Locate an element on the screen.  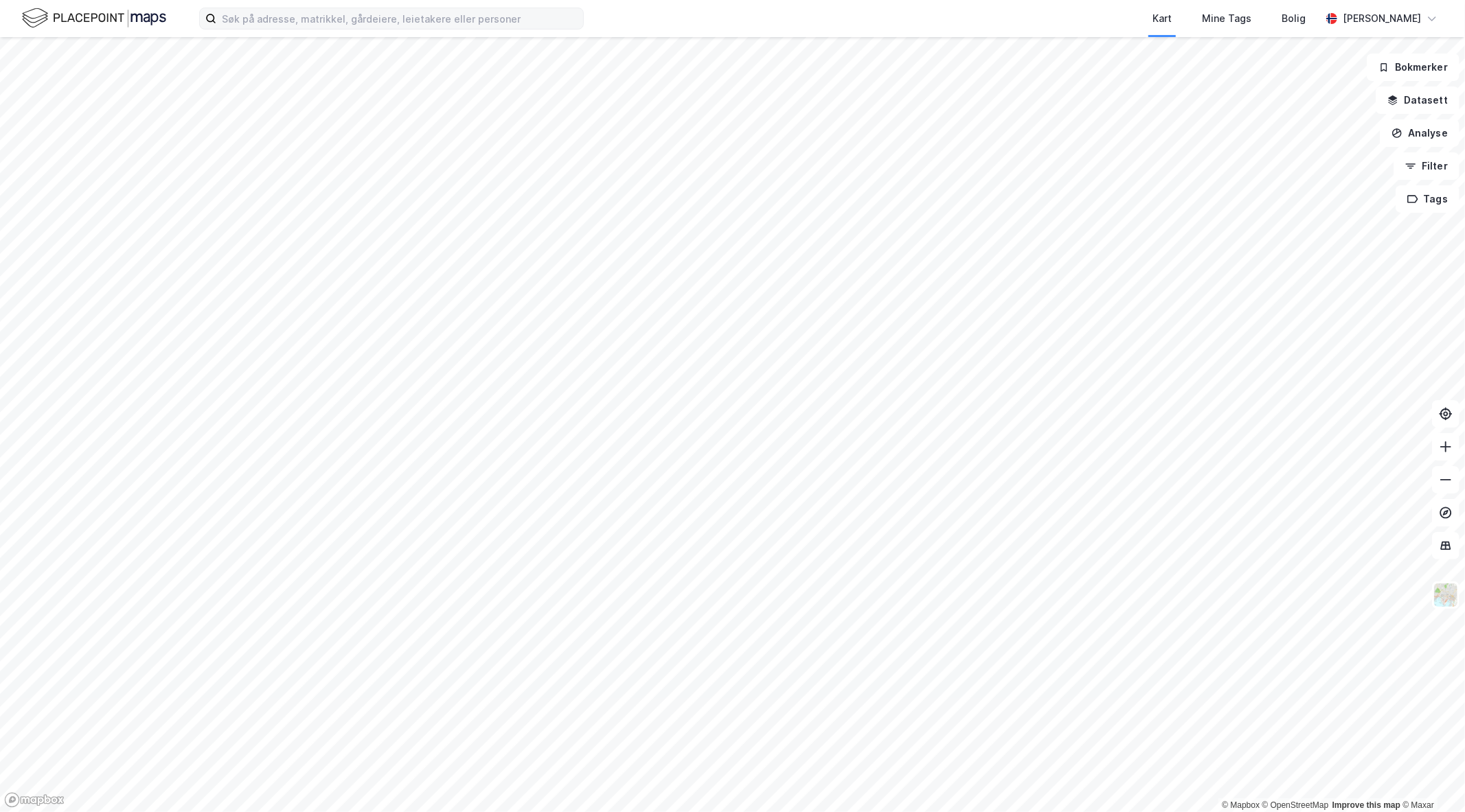
a: OpenStreetMap is located at coordinates (1295, 805).